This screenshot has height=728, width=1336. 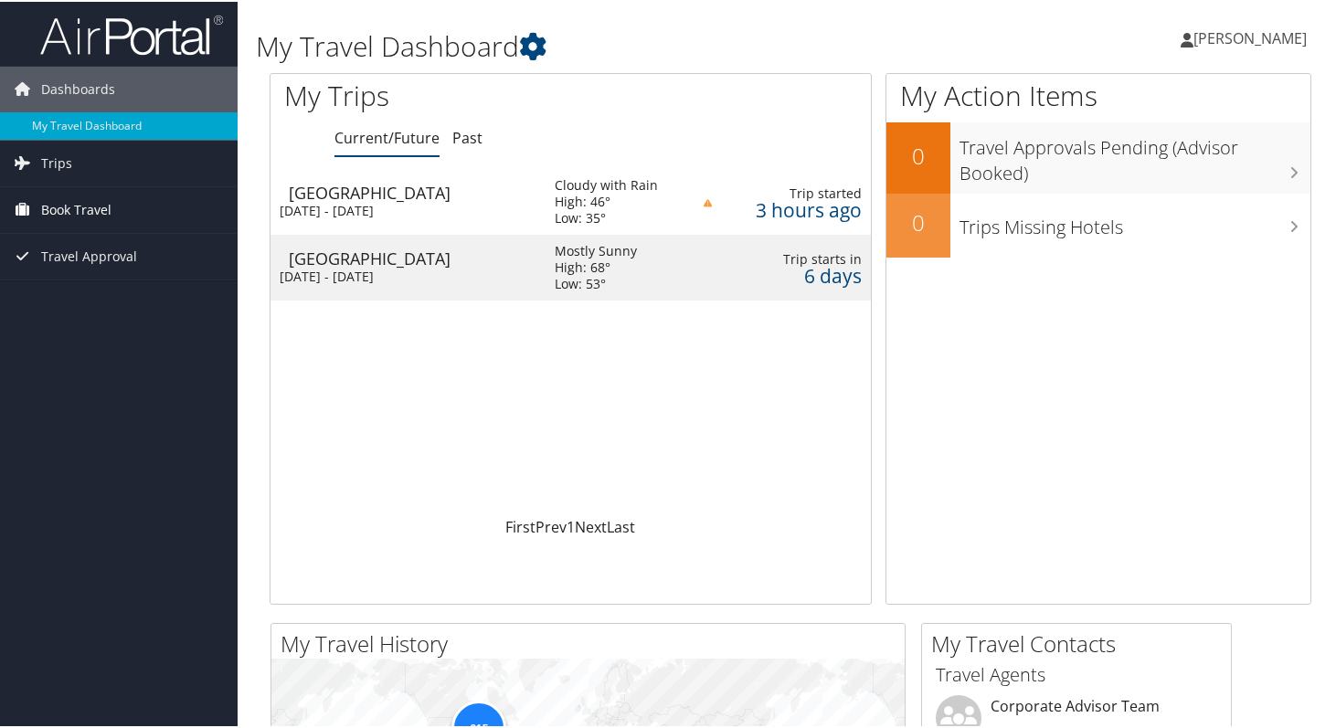 What do you see at coordinates (612, 45) in the screenshot?
I see `h1: My Travel Dashboard` at bounding box center [612, 45].